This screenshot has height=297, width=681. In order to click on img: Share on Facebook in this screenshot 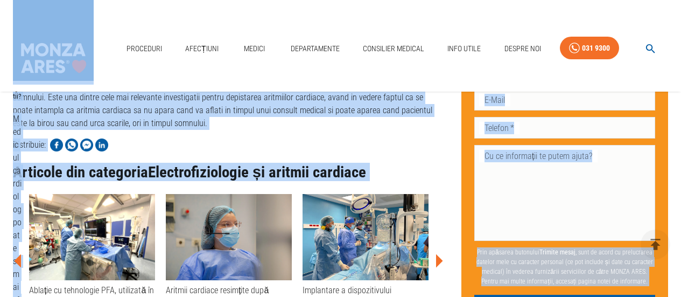, I will do `click(57, 145)`.